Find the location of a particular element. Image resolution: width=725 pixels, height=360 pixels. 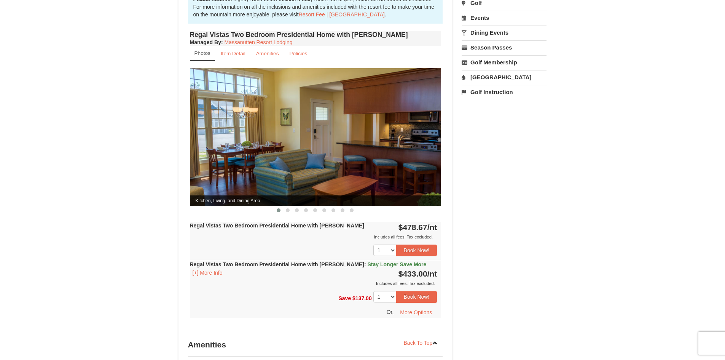

a: Dining Events is located at coordinates (504, 32).